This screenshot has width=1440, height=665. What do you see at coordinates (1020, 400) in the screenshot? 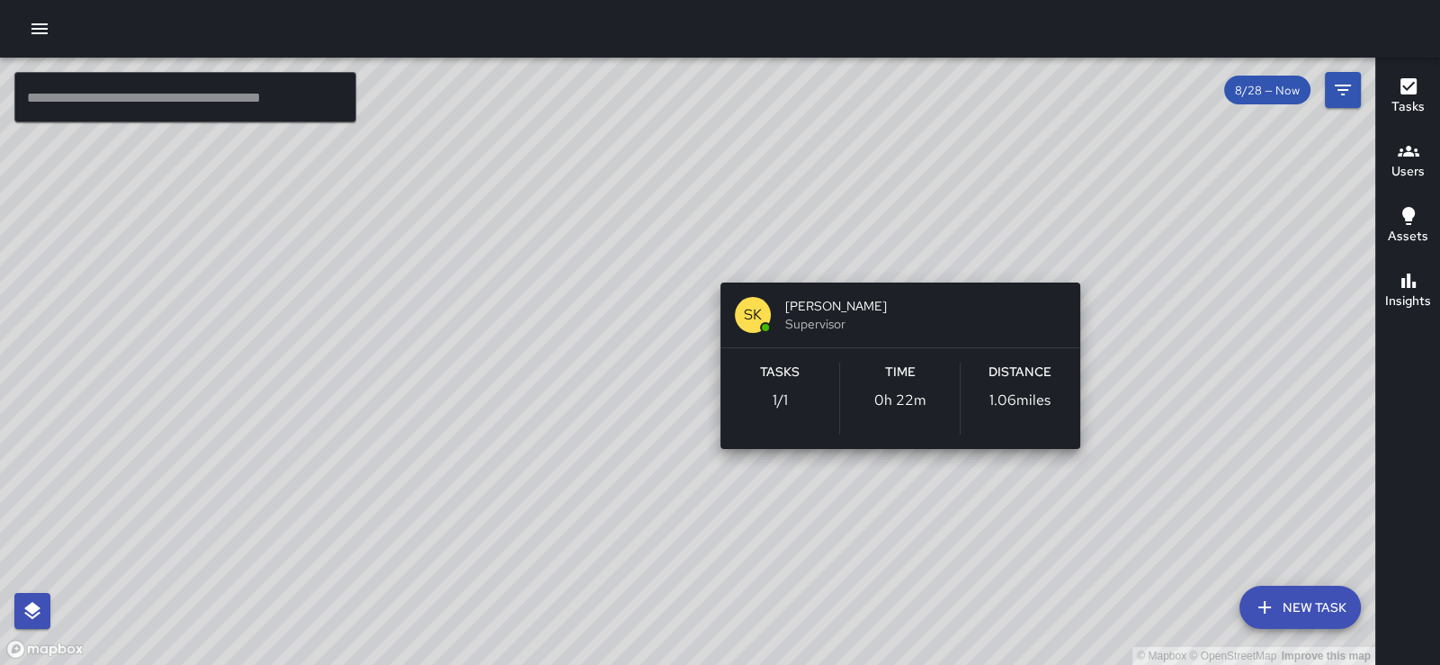
I see `p: 1.06 miles` at bounding box center [1020, 400].